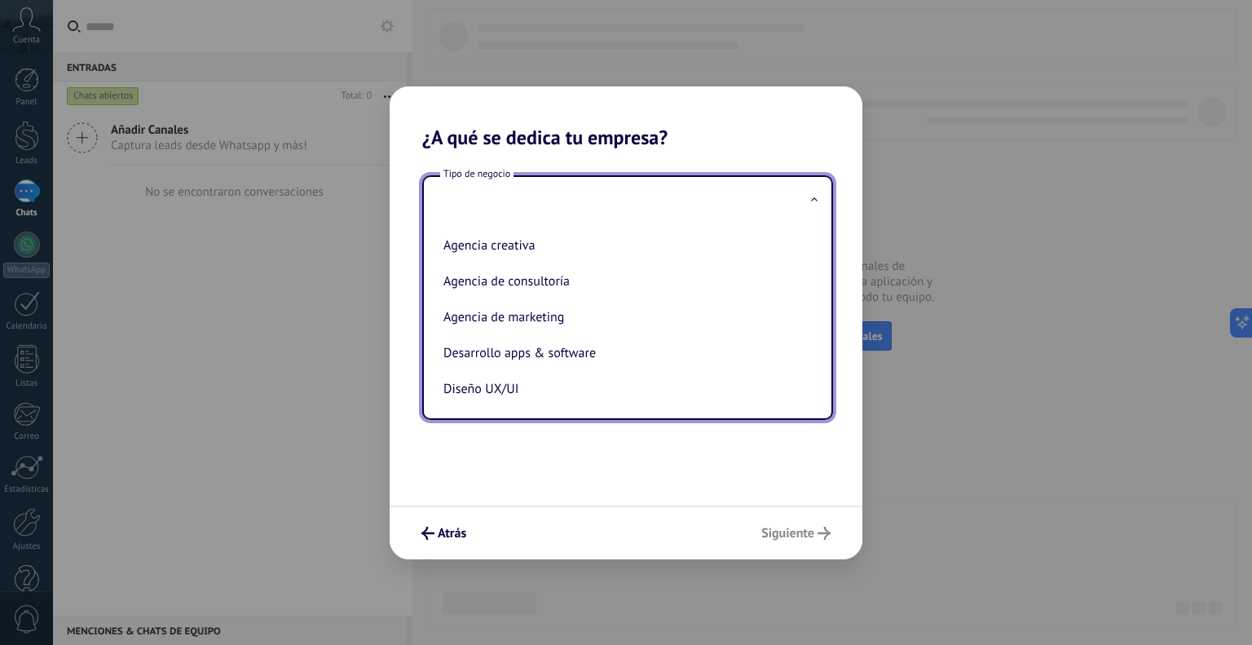  What do you see at coordinates (624, 281) in the screenshot?
I see `li: Agencia de consultoría` at bounding box center [624, 281].